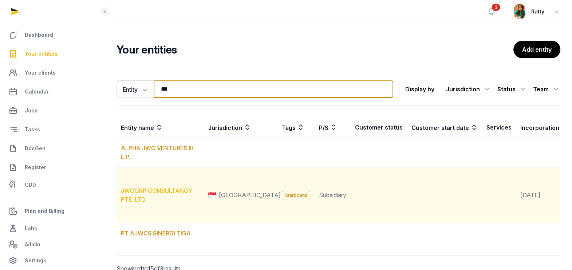 The width and height of the screenshot is (572, 270). What do you see at coordinates (52, 148) in the screenshot?
I see `a: DocGen` at bounding box center [52, 148].